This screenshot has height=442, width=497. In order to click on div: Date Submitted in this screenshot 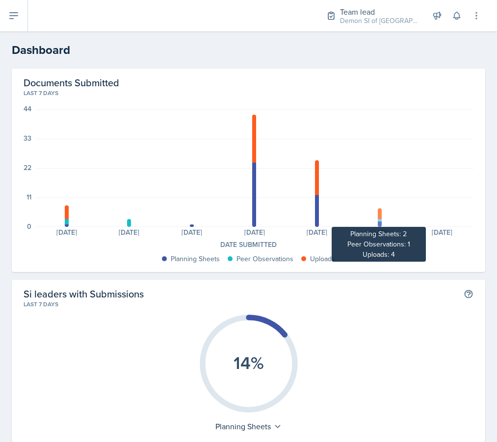, I will do `click(248, 245)`.